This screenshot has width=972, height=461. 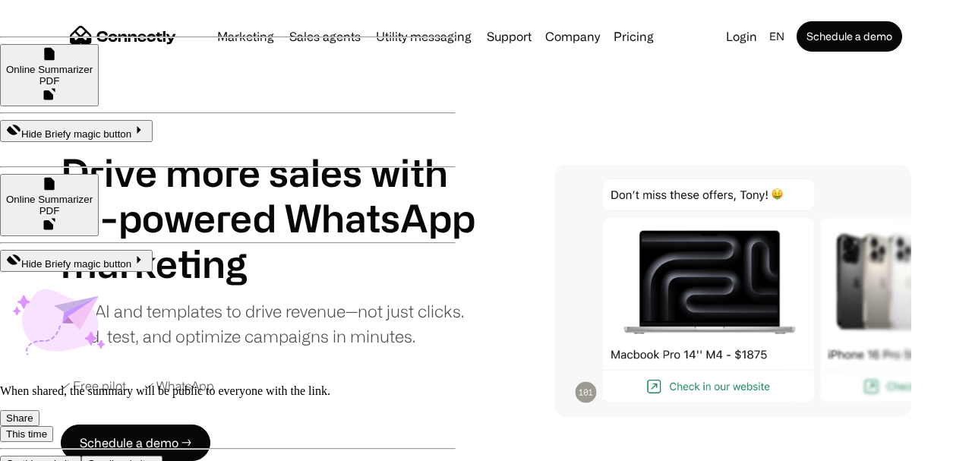 What do you see at coordinates (573, 36) in the screenshot?
I see `div: Company` at bounding box center [573, 36].